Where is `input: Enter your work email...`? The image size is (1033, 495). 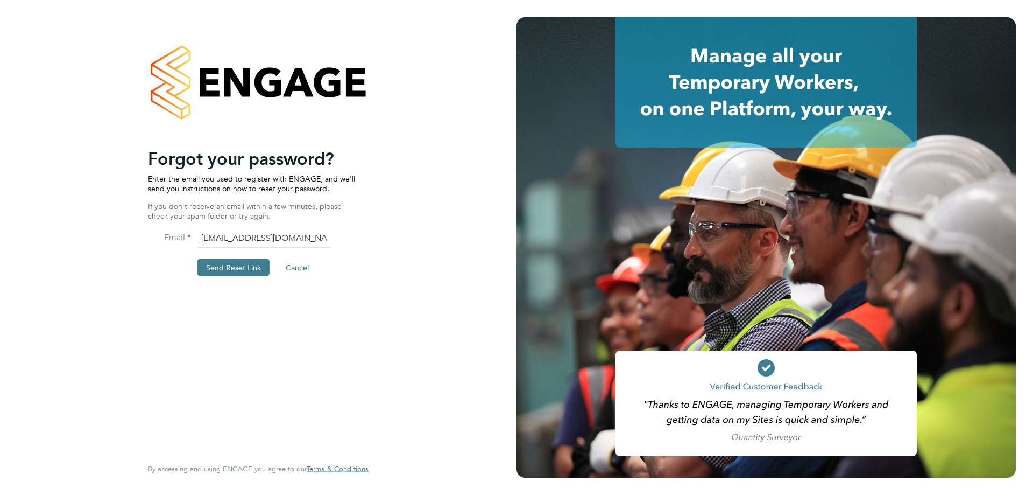 input: Enter your work email... is located at coordinates (264, 238).